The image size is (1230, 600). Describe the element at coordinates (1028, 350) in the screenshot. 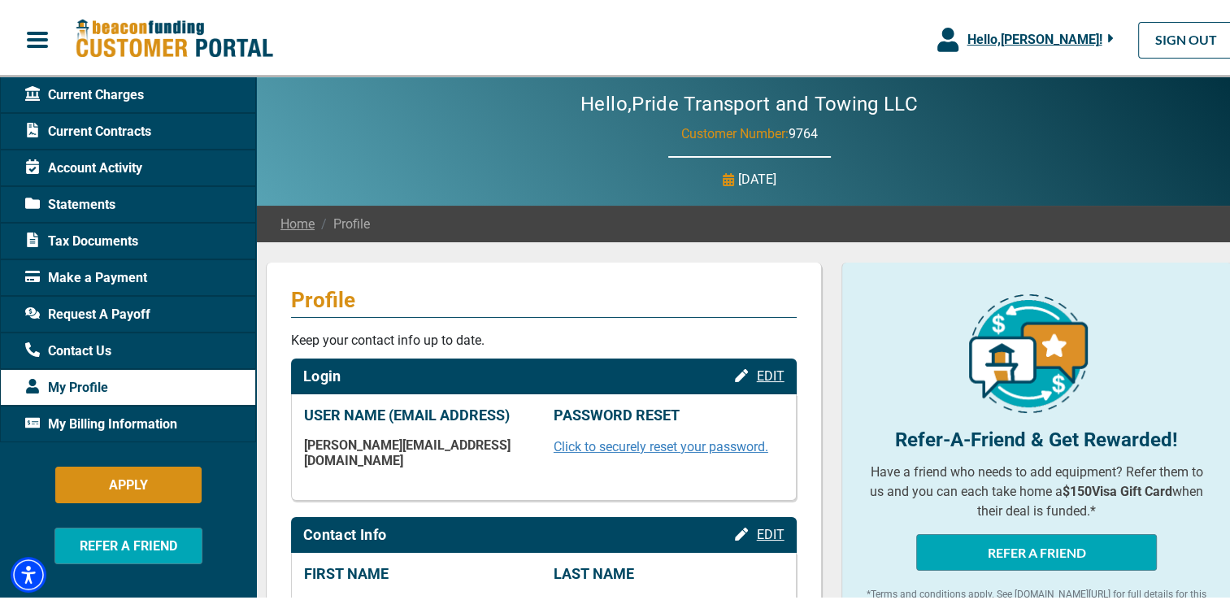

I see `img: refer-a-friend-icon.png` at that location.